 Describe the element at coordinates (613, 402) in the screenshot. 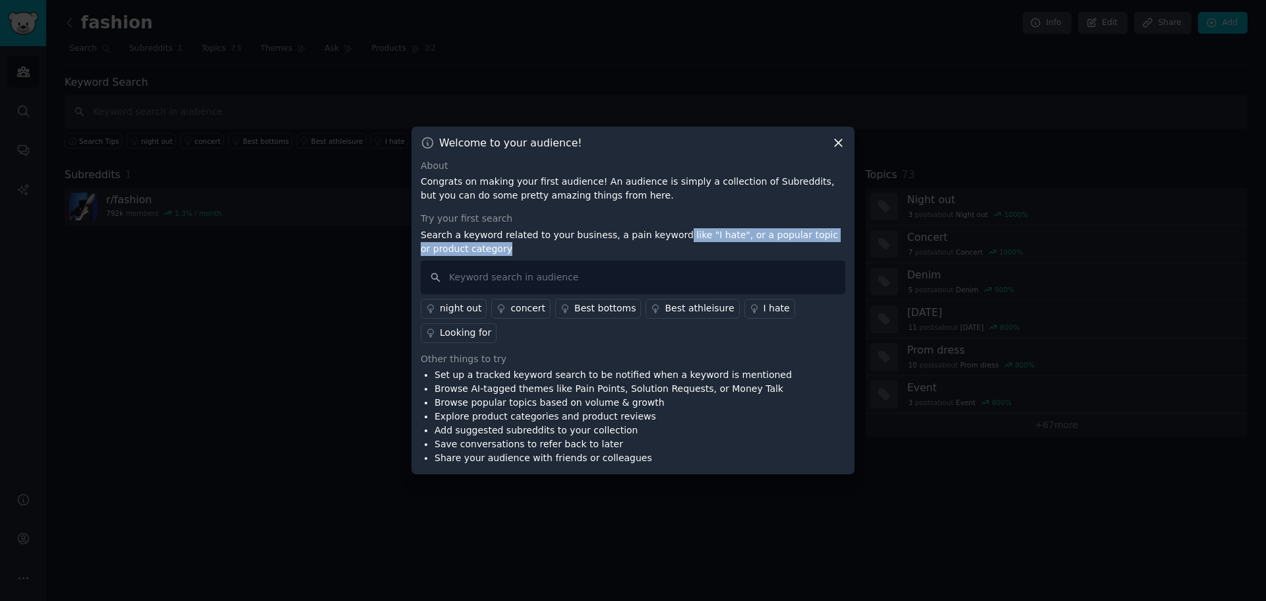

I see `li: Browse popular topics based on volume & growth` at that location.